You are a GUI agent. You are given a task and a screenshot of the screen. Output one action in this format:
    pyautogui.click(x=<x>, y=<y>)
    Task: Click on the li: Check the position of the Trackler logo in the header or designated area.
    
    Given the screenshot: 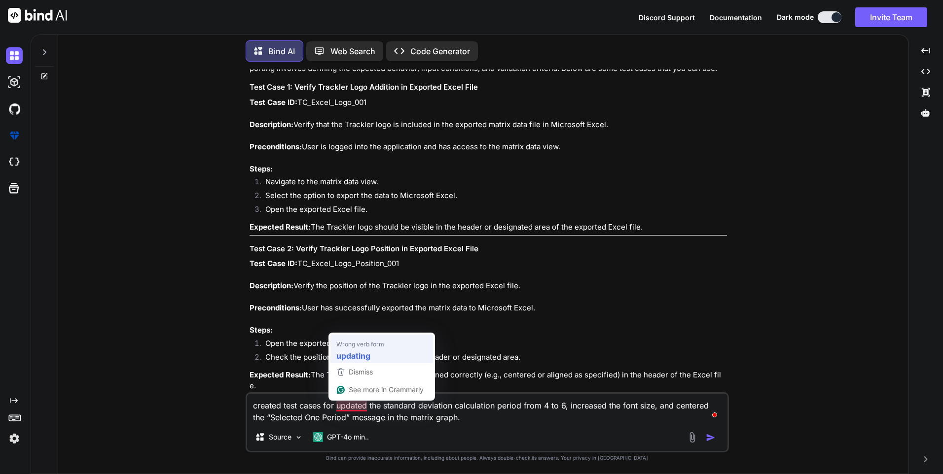 What is the action you would take?
    pyautogui.click(x=492, y=359)
    